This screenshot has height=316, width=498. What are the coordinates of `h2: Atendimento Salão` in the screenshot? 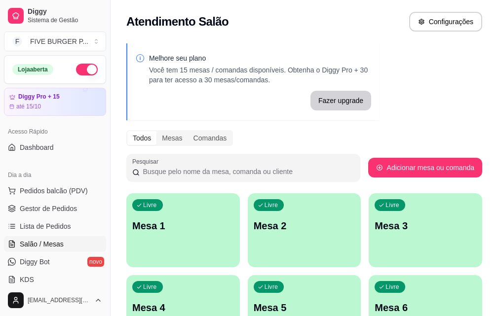 It's located at (177, 22).